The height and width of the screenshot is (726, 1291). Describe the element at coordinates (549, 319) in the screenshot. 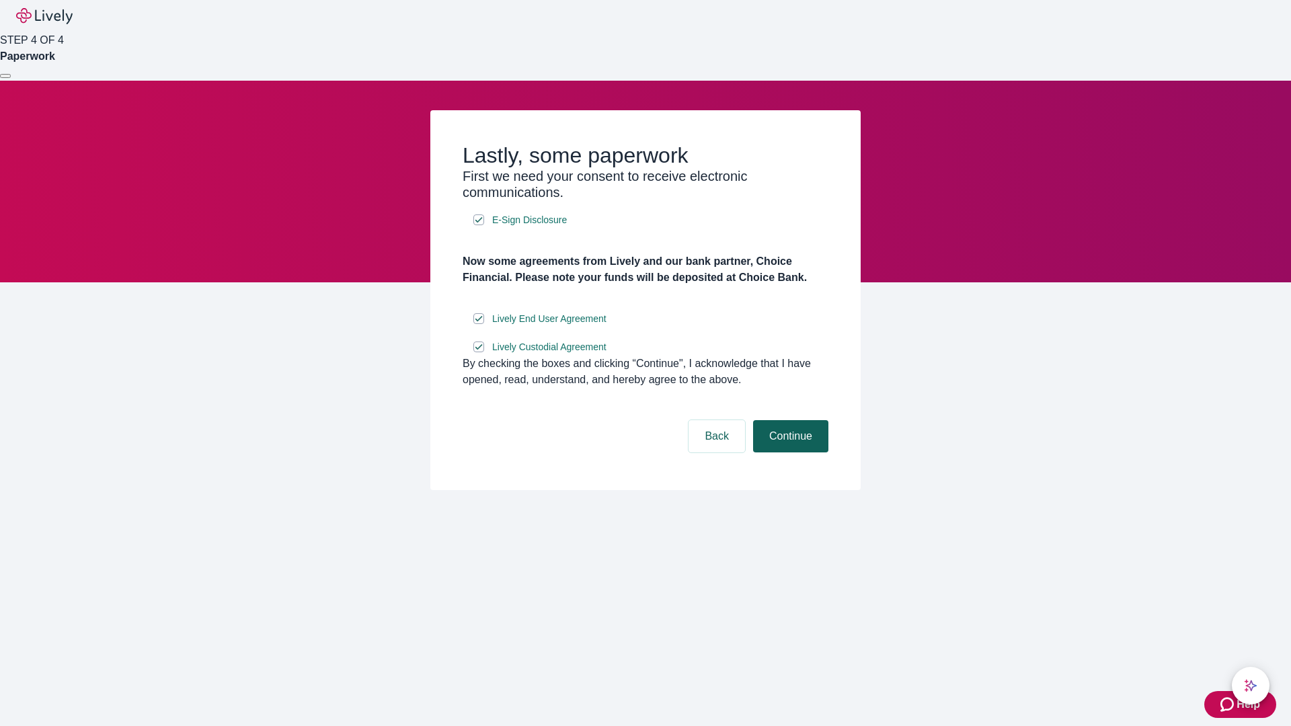

I see `span: Lively End User Agreement` at that location.